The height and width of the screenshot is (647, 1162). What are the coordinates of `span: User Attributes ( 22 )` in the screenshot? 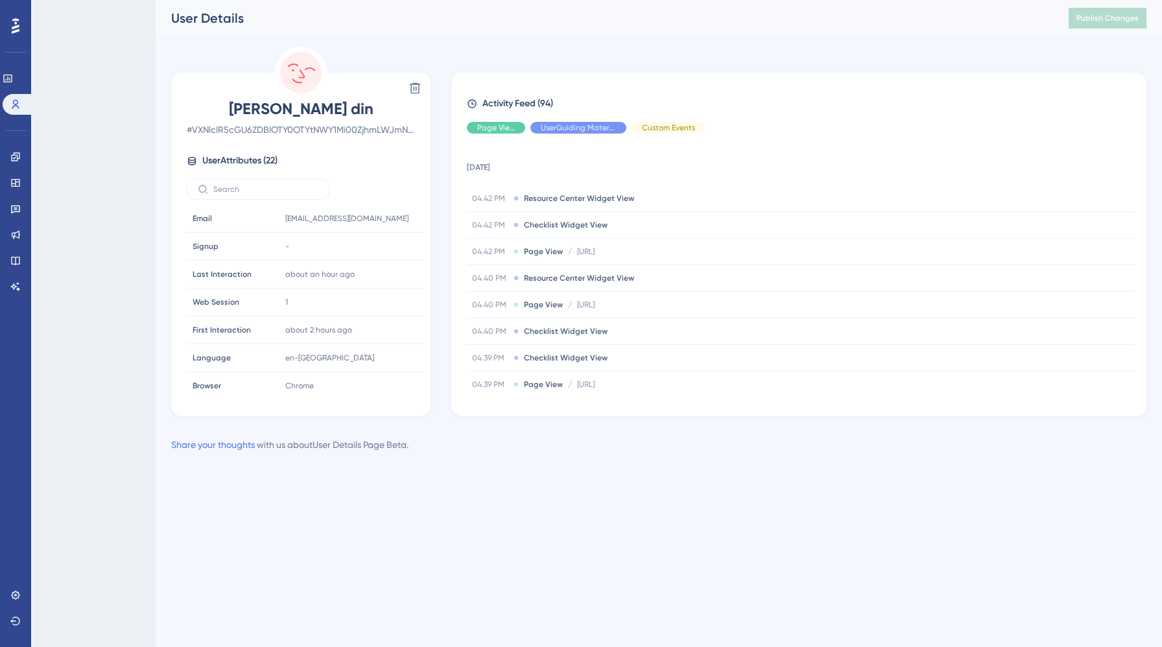 It's located at (240, 161).